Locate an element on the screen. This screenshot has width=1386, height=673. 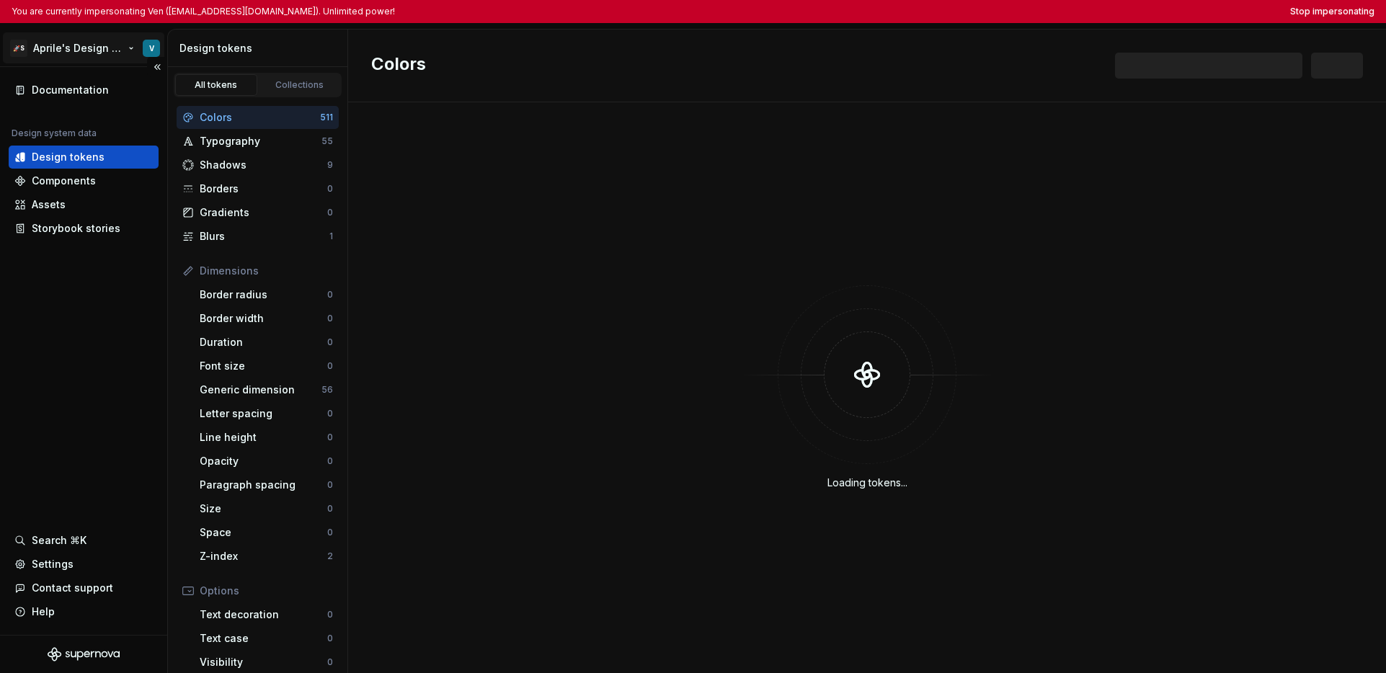
a: Typography55 is located at coordinates (257, 141).